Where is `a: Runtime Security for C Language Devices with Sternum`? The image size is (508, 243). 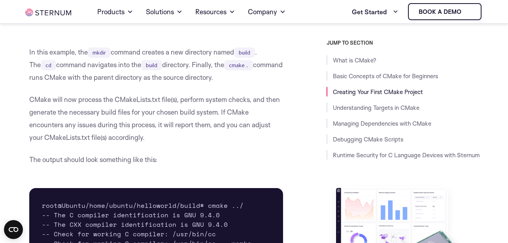
a: Runtime Security for C Language Devices with Sternum is located at coordinates (406, 155).